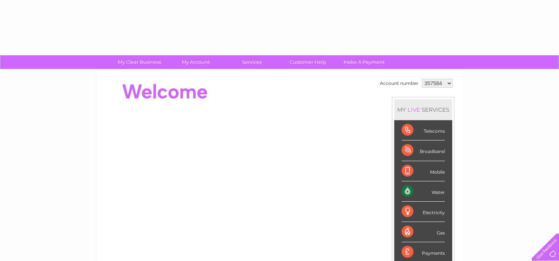 This screenshot has height=261, width=559. What do you see at coordinates (423, 130) in the screenshot?
I see `div: Telecoms` at bounding box center [423, 130].